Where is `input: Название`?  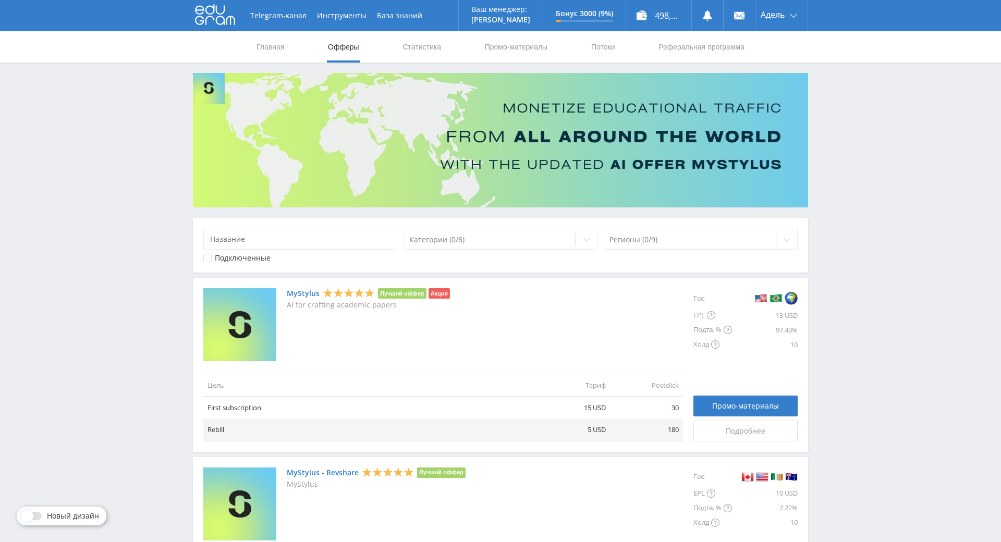 input: Название is located at coordinates (300, 239).